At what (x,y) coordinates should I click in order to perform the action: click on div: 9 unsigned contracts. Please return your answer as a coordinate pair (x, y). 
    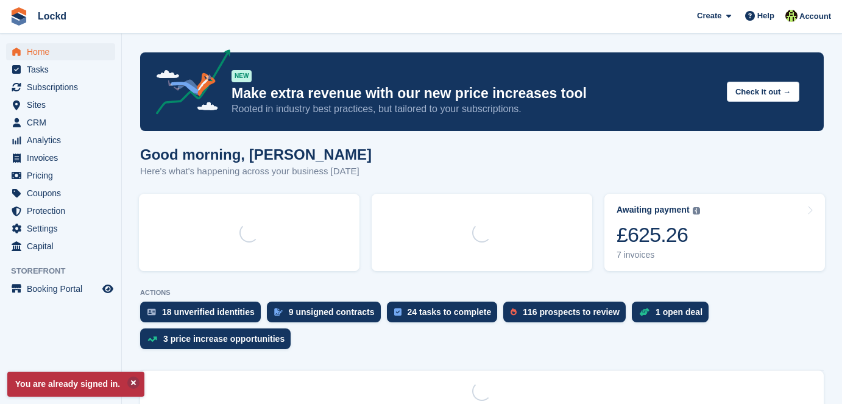
    Looking at the image, I should click on (331, 312).